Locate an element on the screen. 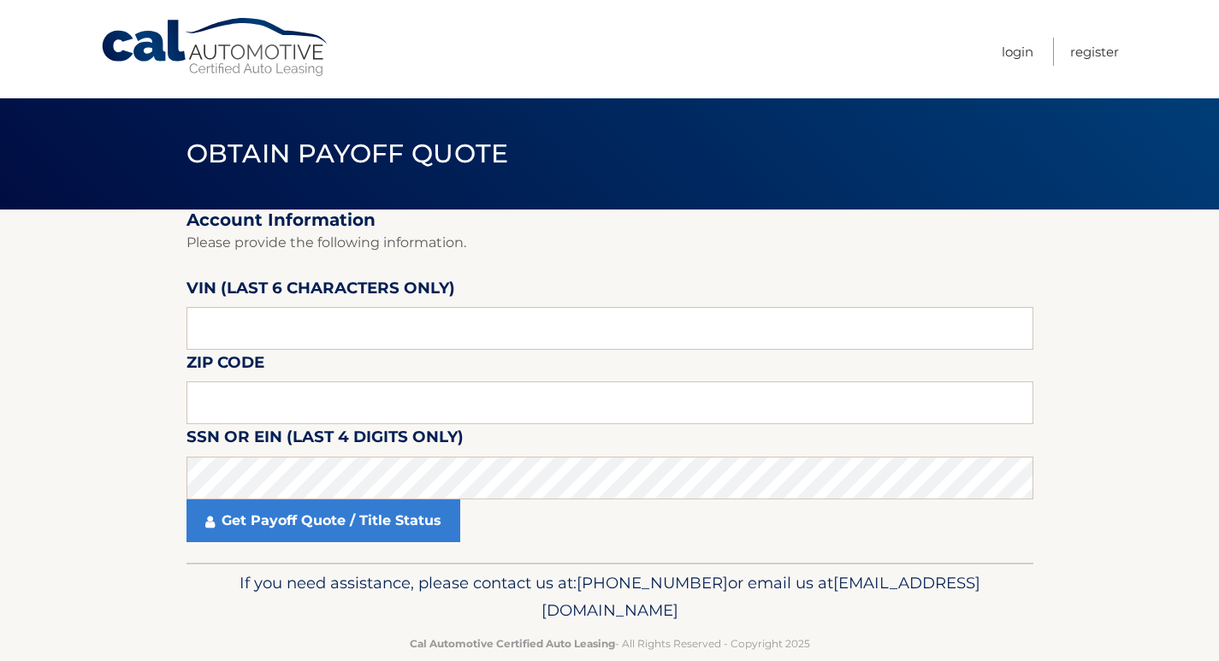  a: Cal Automotive is located at coordinates (216, 47).